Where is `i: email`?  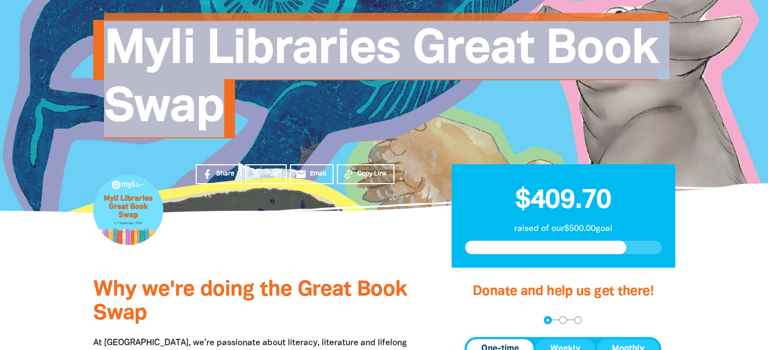 i: email is located at coordinates (301, 174).